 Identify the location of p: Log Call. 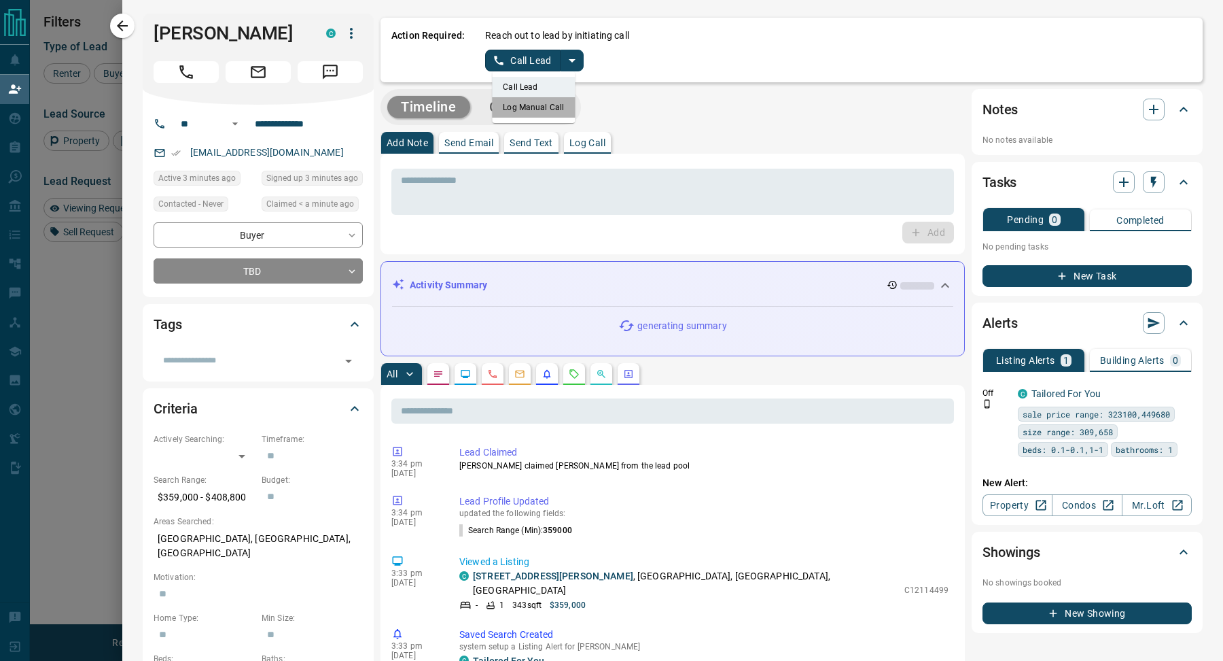
(587, 143).